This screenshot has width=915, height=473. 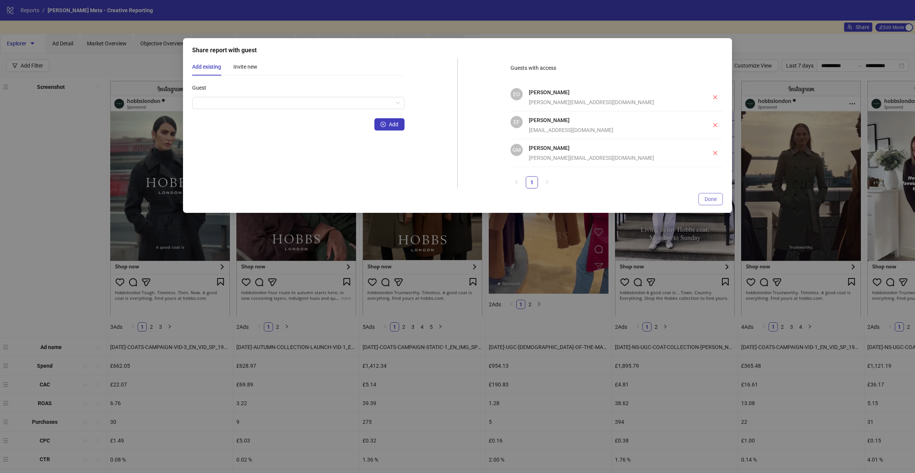 What do you see at coordinates (517, 150) in the screenshot?
I see `span: GM` at bounding box center [517, 150].